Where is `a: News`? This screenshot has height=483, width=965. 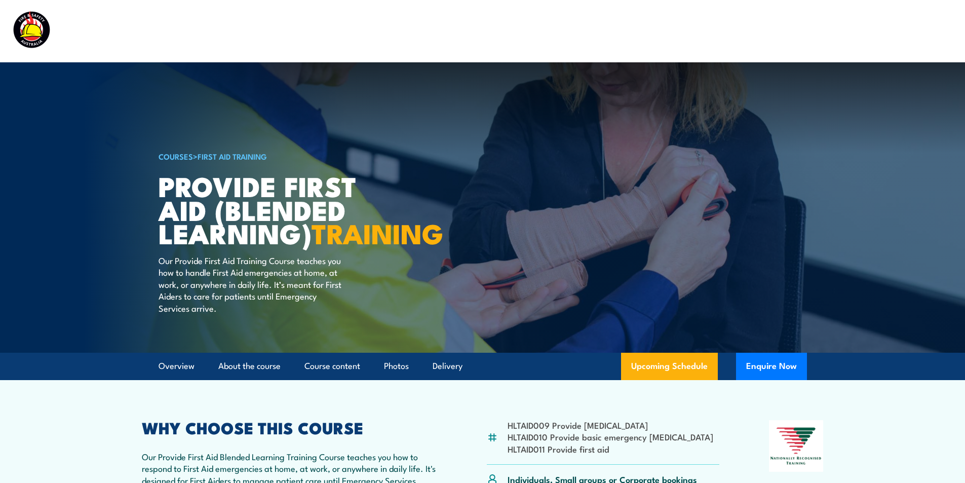 a: News is located at coordinates (772, 31).